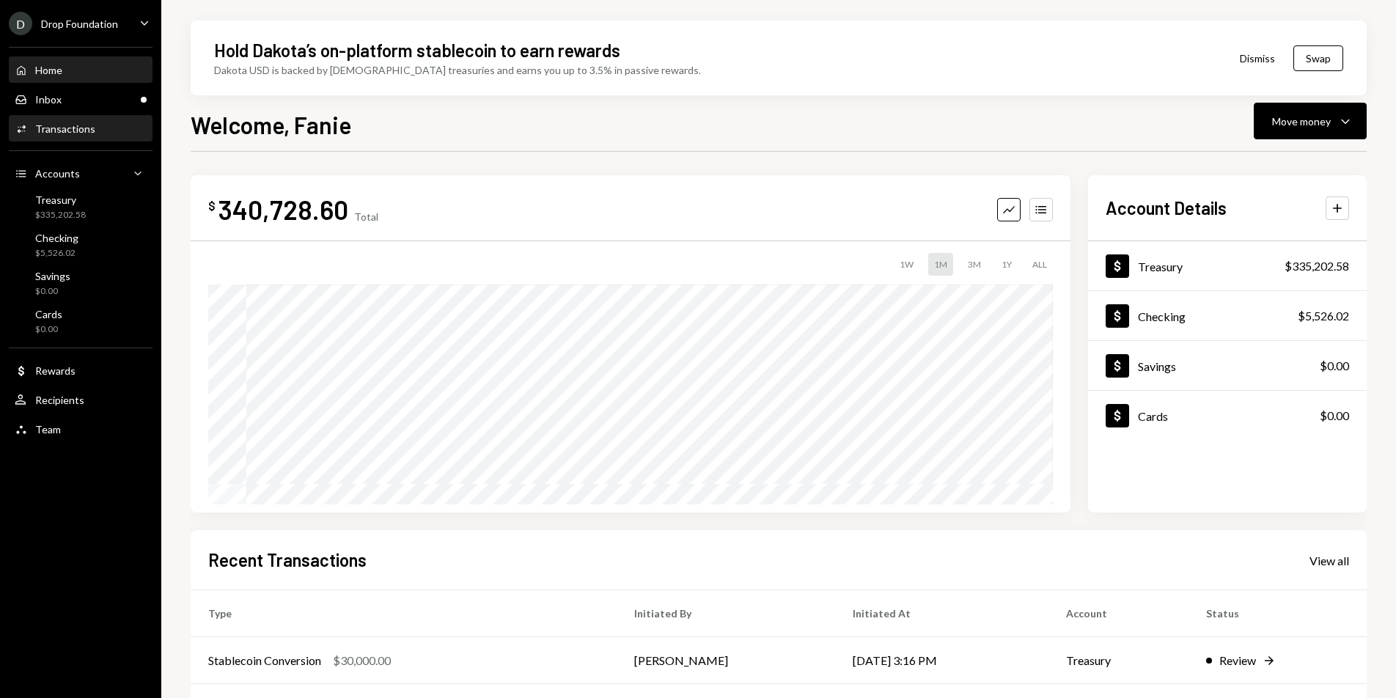  What do you see at coordinates (283, 209) in the screenshot?
I see `div: 340,728.60` at bounding box center [283, 209].